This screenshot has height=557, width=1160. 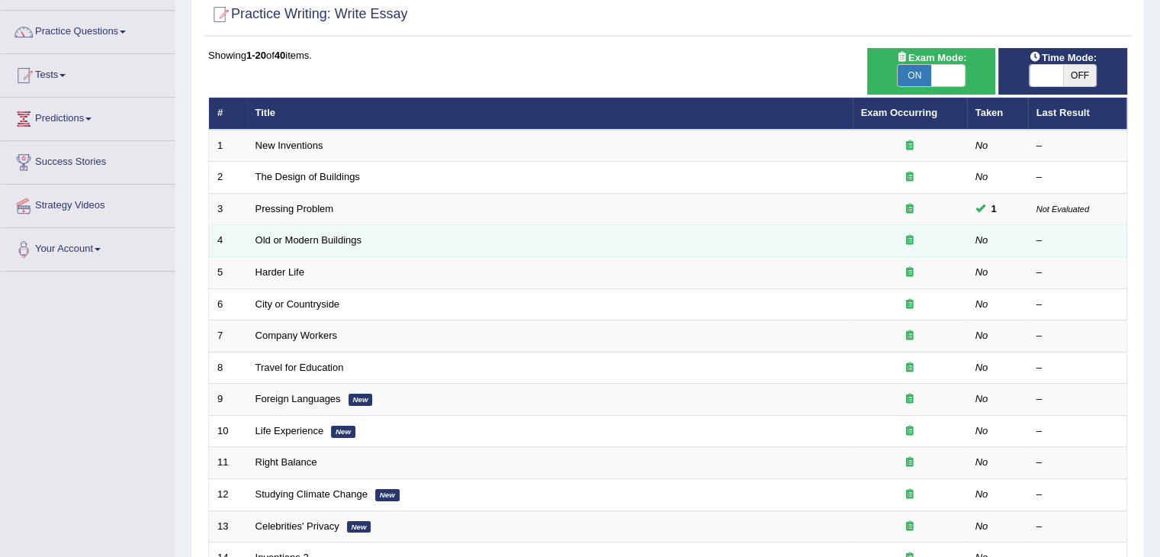 What do you see at coordinates (280, 272) in the screenshot?
I see `a: Harder Life` at bounding box center [280, 272].